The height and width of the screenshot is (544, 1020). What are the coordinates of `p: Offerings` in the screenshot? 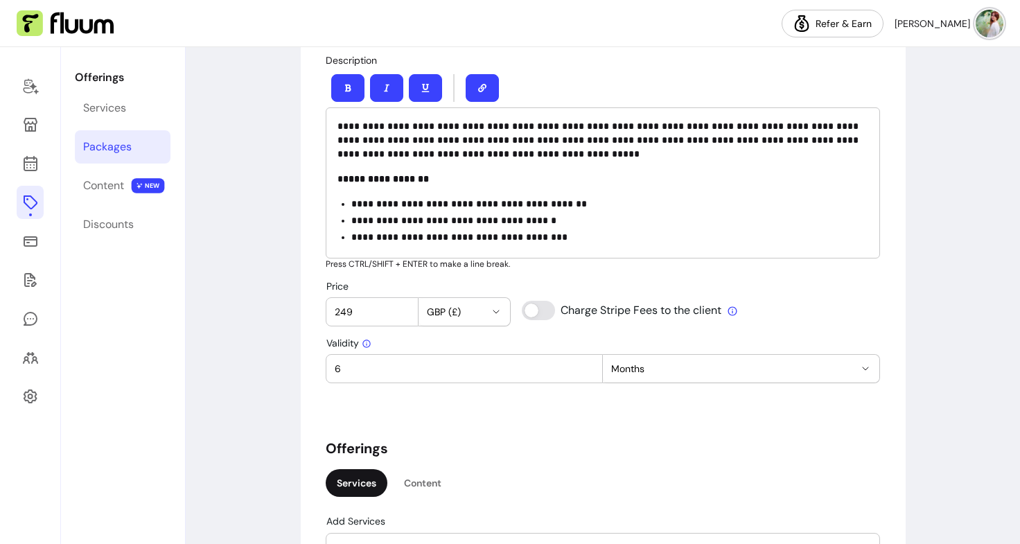 It's located at (123, 78).